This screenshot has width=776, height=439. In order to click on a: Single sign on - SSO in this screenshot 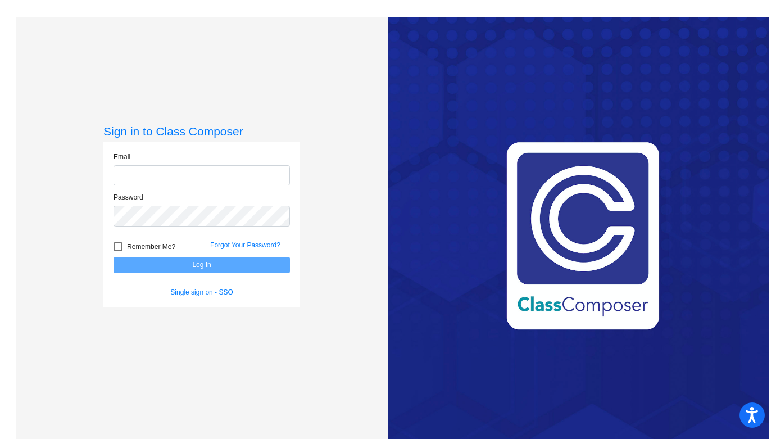, I will do `click(201, 292)`.